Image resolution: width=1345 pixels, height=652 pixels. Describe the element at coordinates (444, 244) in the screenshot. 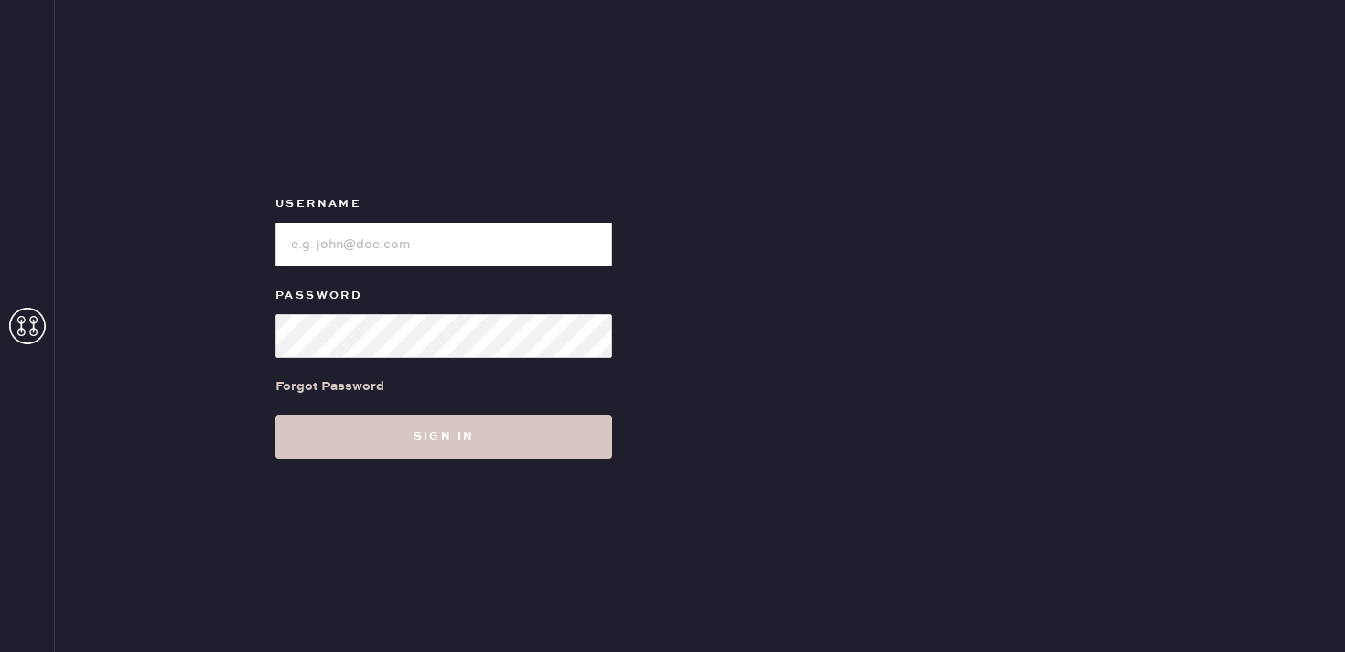

I see `input: e.g. john@doe.com` at that location.